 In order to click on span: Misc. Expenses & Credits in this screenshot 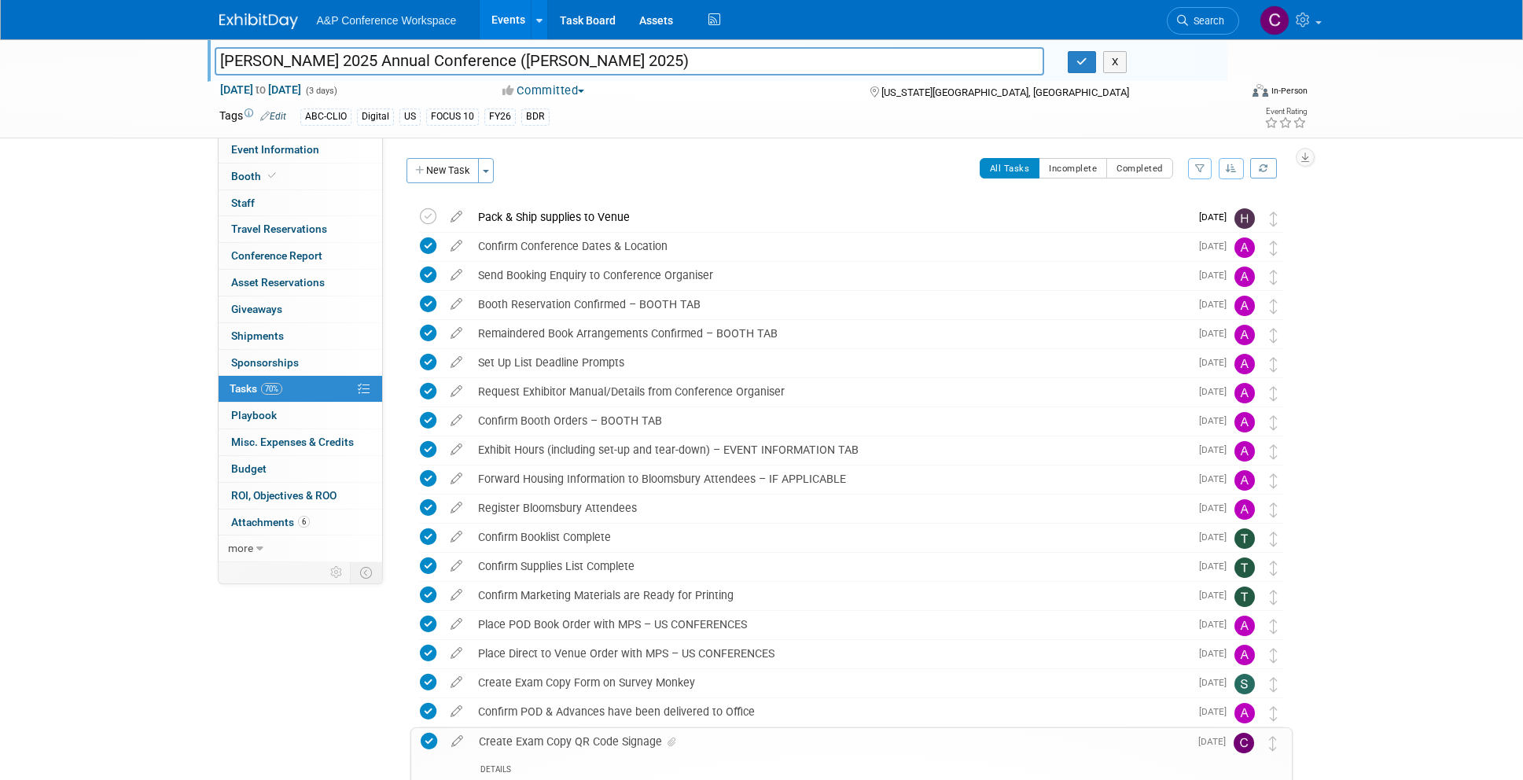, I will do `click(293, 442)`.